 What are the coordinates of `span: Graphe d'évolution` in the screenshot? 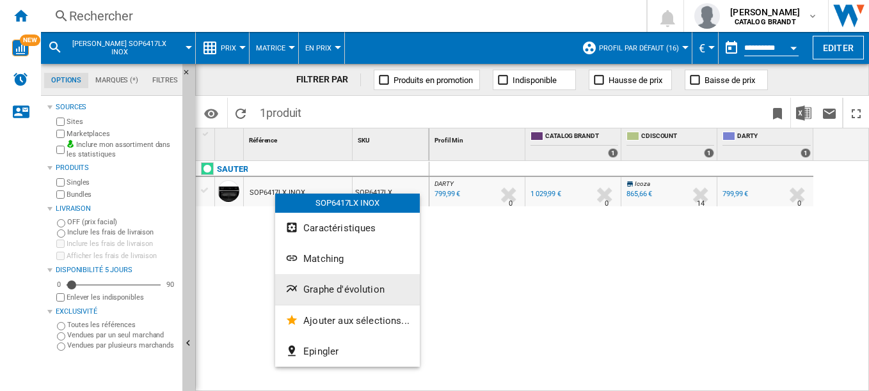 It's located at (344, 290).